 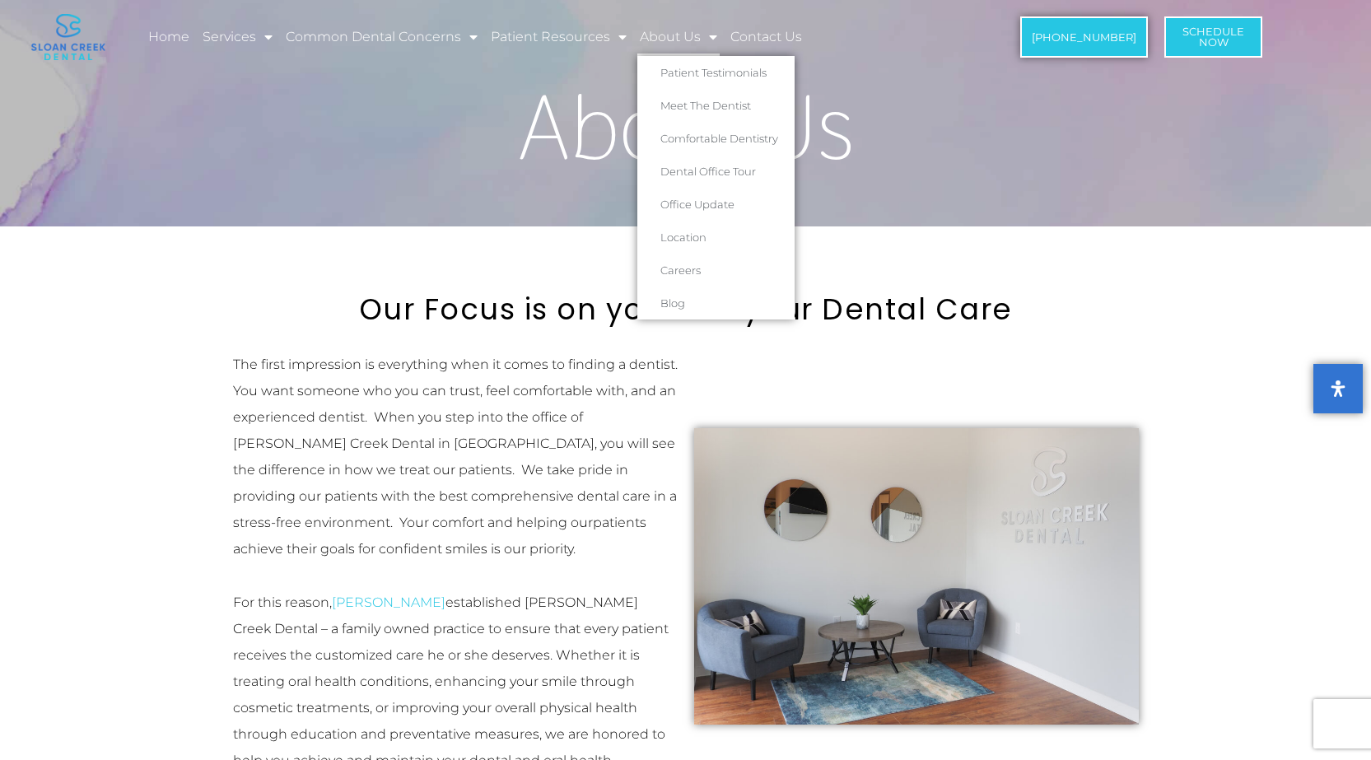 I want to click on button: Open Accessibility Panel, so click(x=1338, y=389).